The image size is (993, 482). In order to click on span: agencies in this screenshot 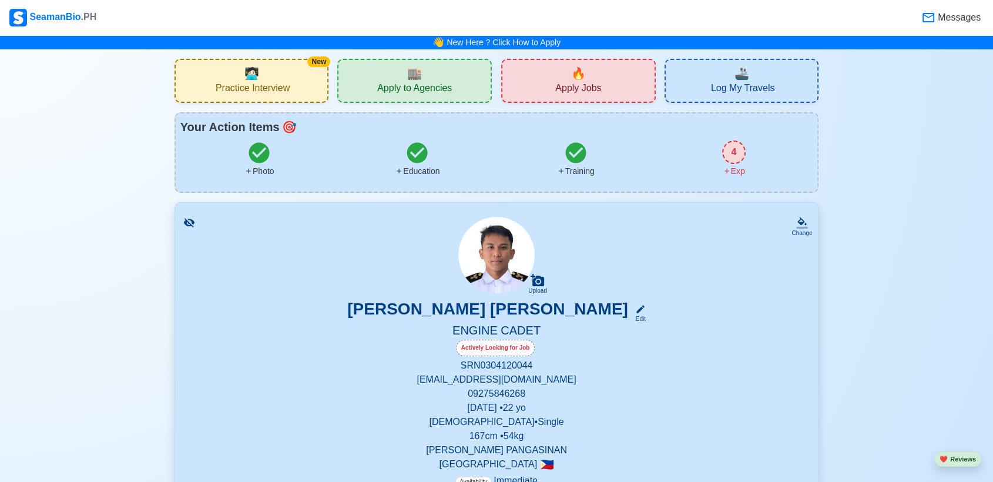, I will do `click(414, 73)`.